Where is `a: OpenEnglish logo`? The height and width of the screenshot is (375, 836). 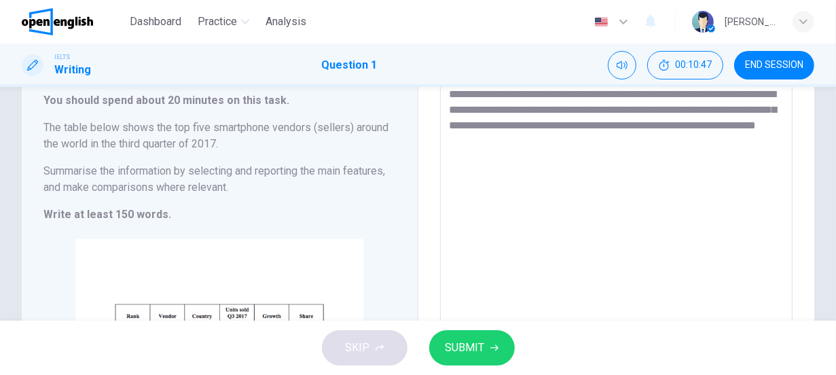
a: OpenEnglish logo is located at coordinates (73, 22).